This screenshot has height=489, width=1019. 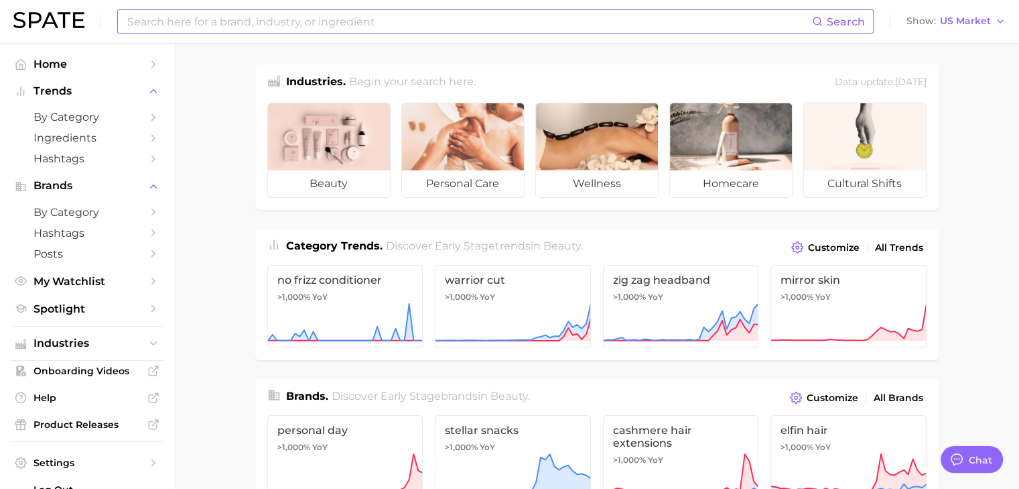 I want to click on button: Trends, so click(x=87, y=91).